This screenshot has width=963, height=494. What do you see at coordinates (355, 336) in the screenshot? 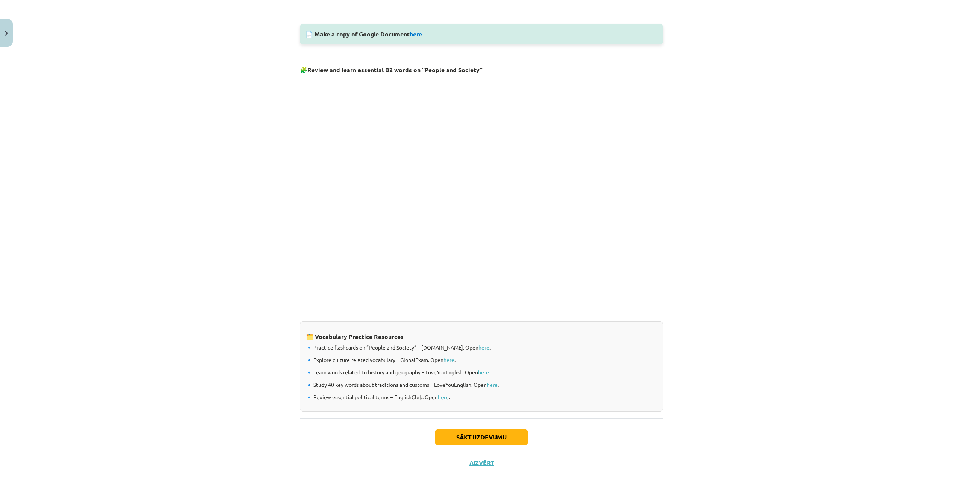
I see `strong: 🗂️ Vocabulary Practice Resources` at bounding box center [355, 336].